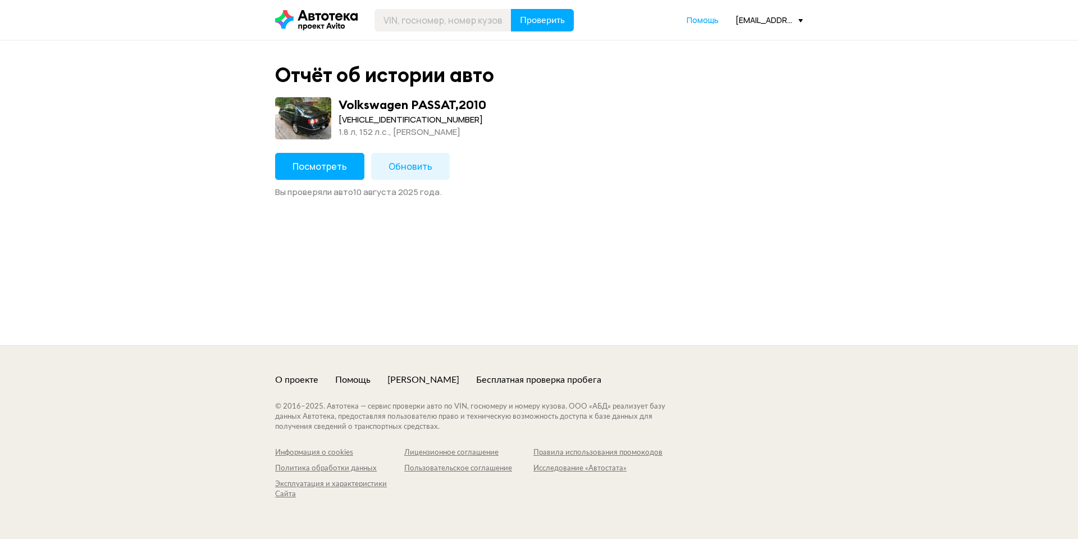 This screenshot has width=1078, height=539. I want to click on div: О проекте, so click(297, 380).